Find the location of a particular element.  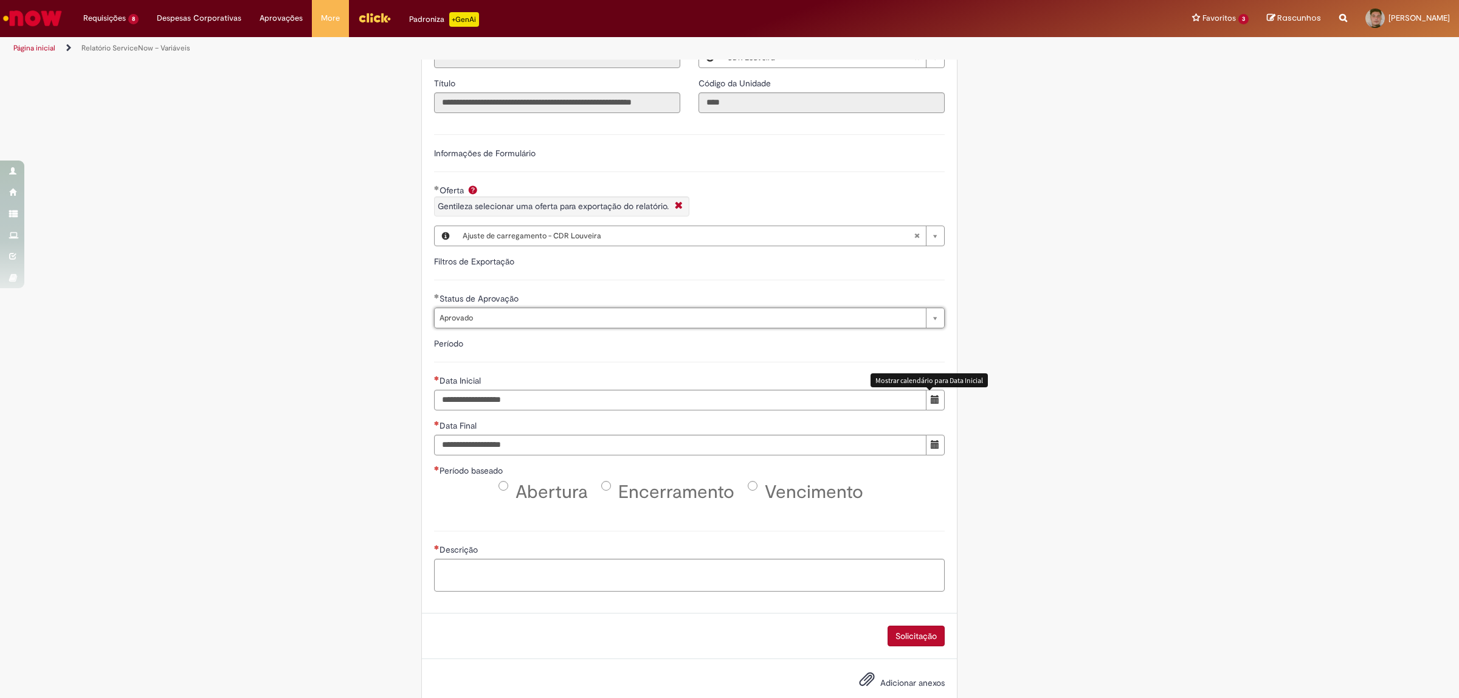

abbr: Limpar campo Oferta is located at coordinates (917, 236).